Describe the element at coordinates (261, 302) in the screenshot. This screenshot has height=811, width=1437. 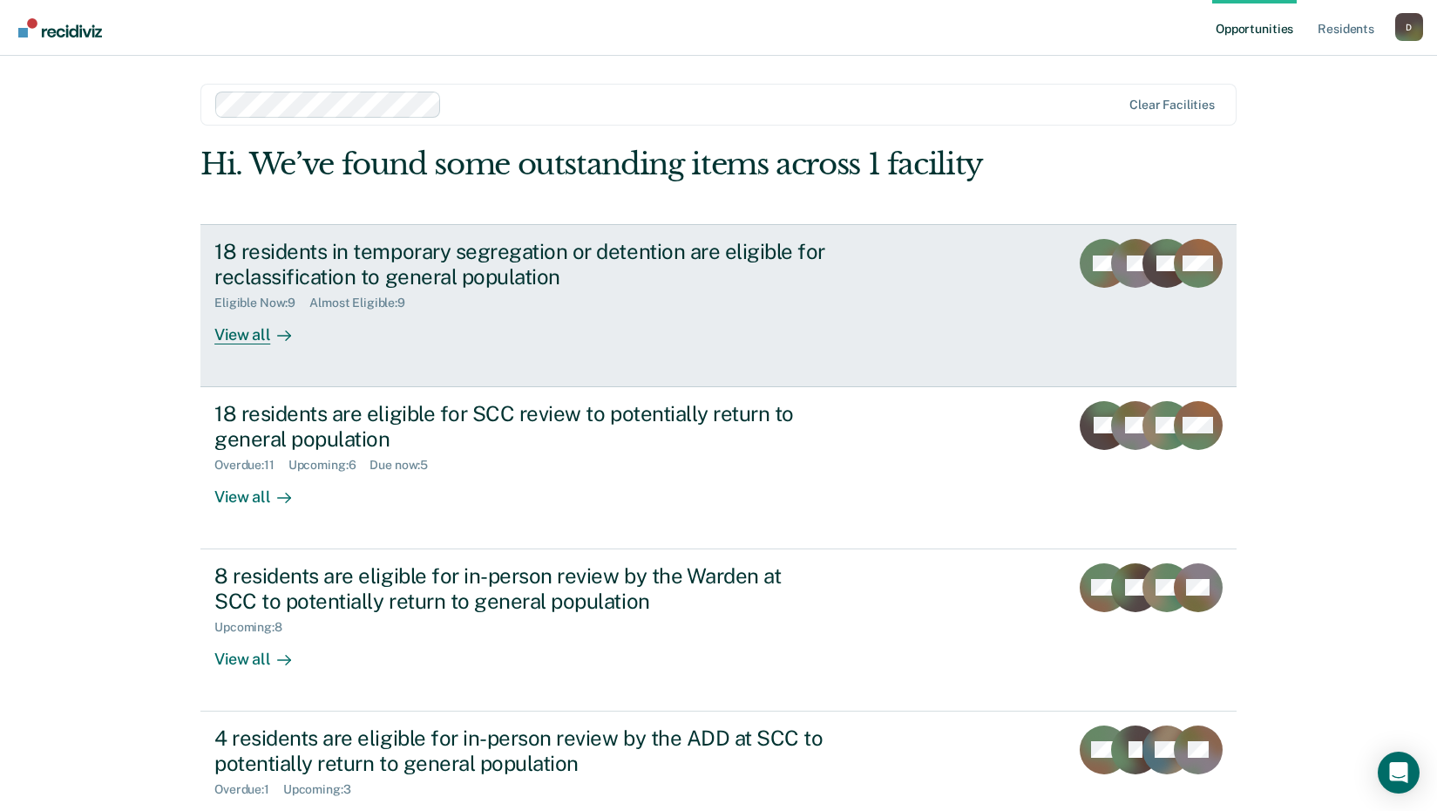
I see `div: Eligible Now : 9` at that location.